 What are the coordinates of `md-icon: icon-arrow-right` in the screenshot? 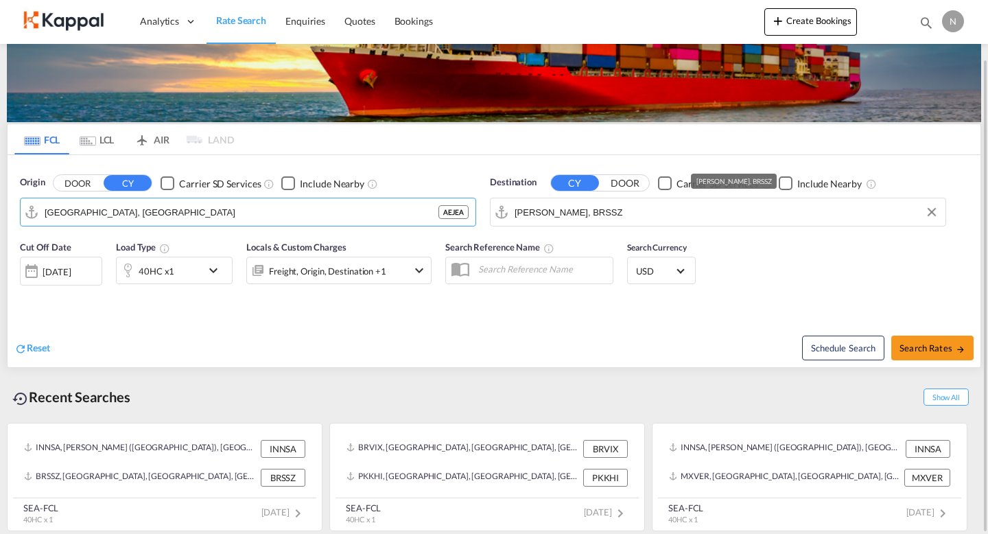 It's located at (961, 349).